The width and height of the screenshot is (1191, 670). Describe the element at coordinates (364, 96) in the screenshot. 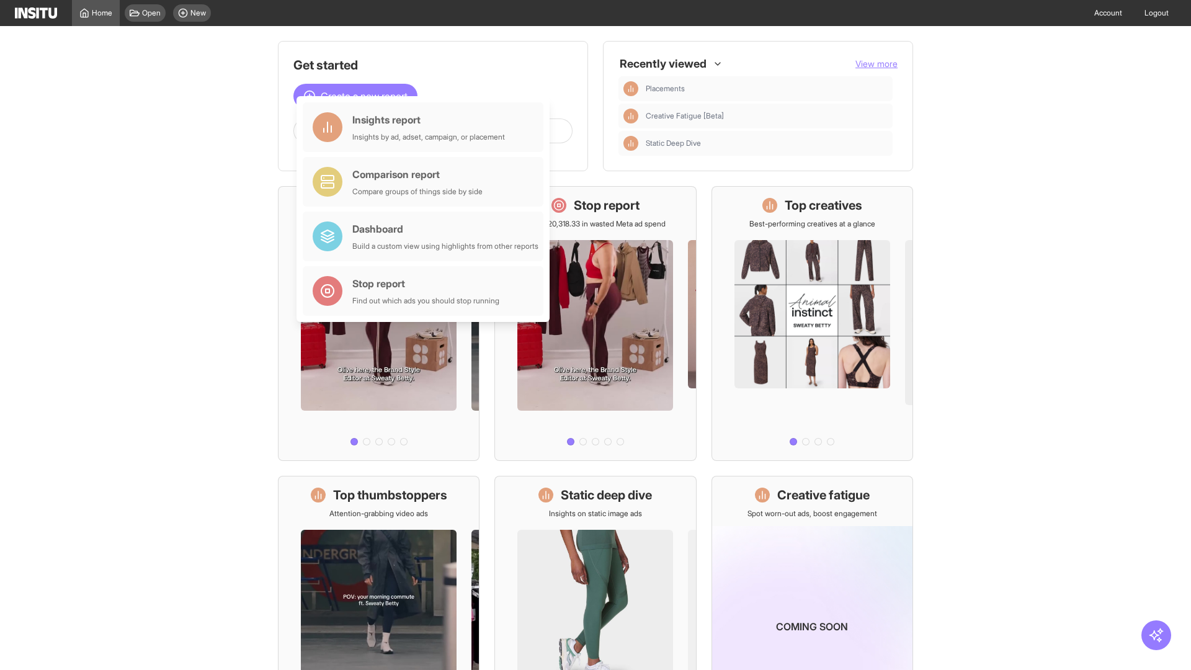

I see `span: Create a new report` at that location.